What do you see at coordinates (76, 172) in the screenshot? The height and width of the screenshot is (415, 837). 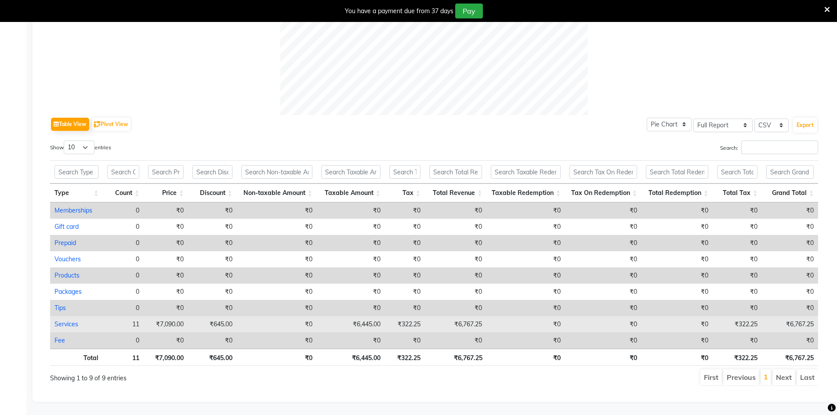 I see `input: Search Type` at bounding box center [76, 172].